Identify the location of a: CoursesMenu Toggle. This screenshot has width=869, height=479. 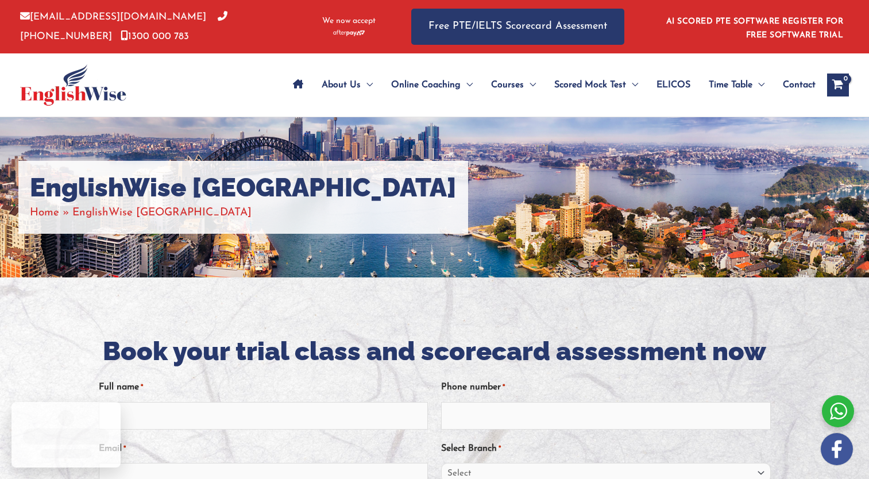
(514, 85).